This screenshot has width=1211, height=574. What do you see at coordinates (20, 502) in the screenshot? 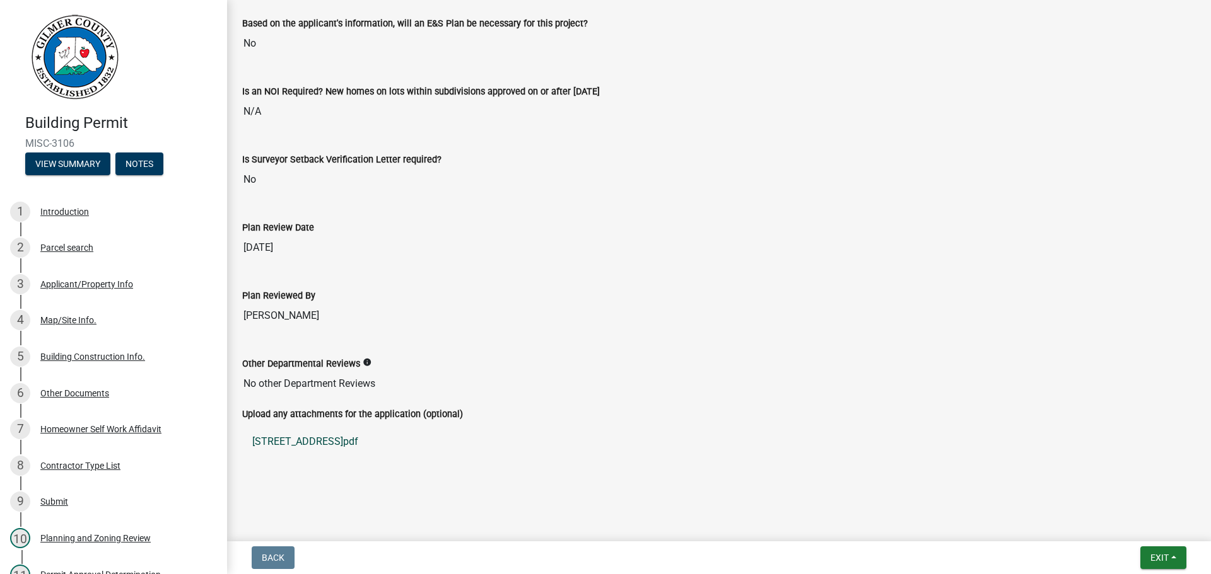
I see `div: 9` at bounding box center [20, 502].